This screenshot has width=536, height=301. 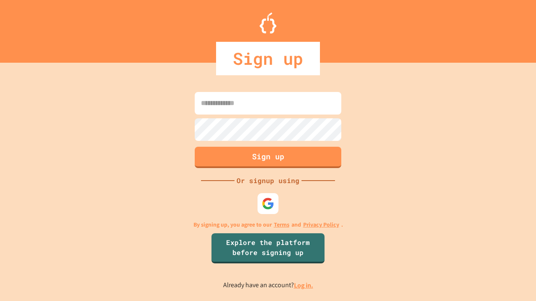 What do you see at coordinates (321, 225) in the screenshot?
I see `a: Privacy Policy` at bounding box center [321, 225].